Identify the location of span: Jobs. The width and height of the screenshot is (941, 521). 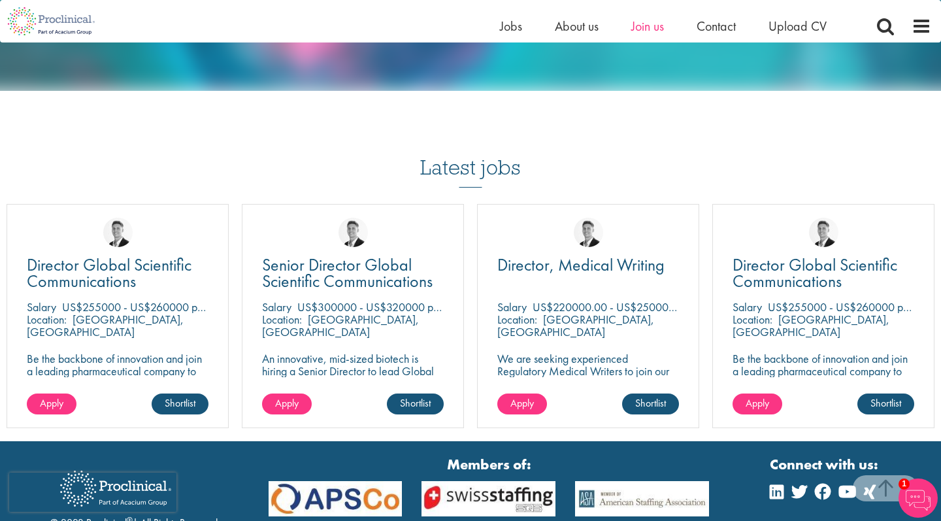
(511, 26).